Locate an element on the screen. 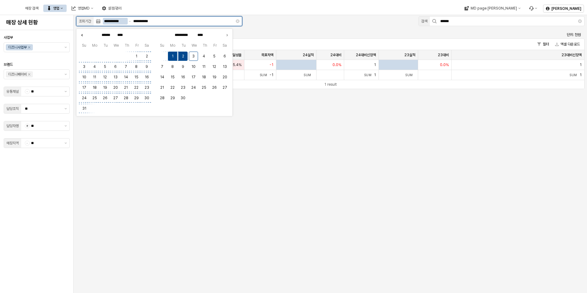  button: 2025-08-30 is located at coordinates (147, 98).